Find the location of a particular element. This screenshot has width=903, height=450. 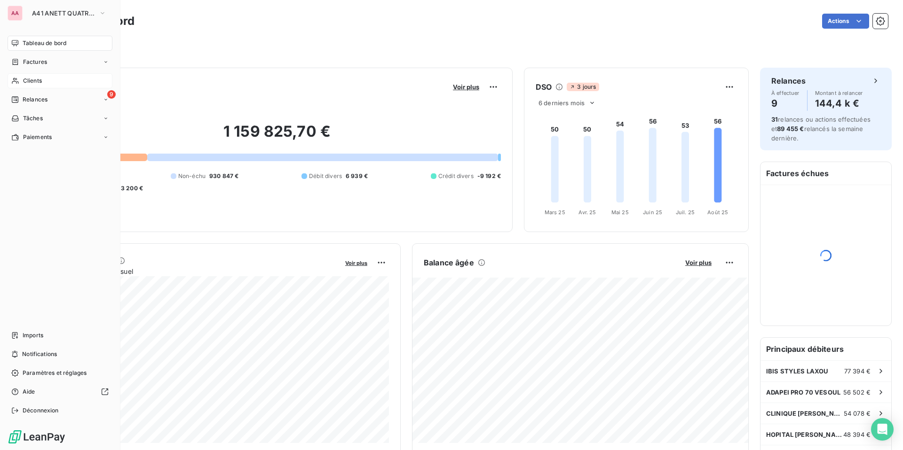

span: Tâches is located at coordinates (33, 118).